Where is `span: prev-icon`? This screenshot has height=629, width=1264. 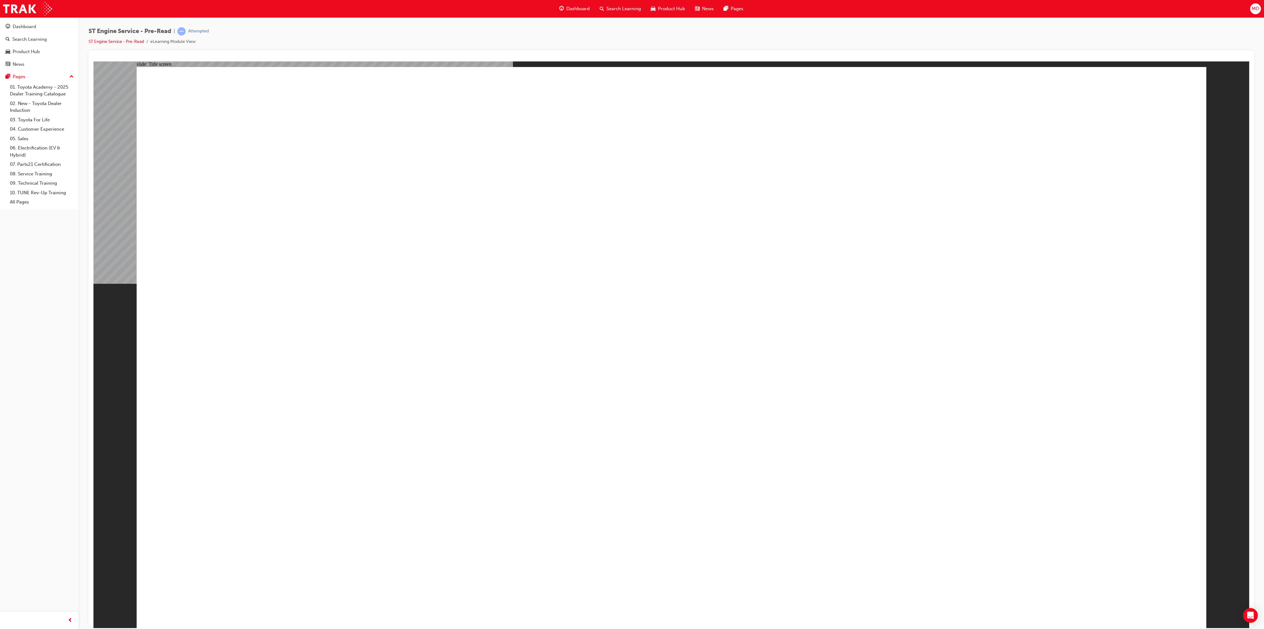 span: prev-icon is located at coordinates (70, 620).